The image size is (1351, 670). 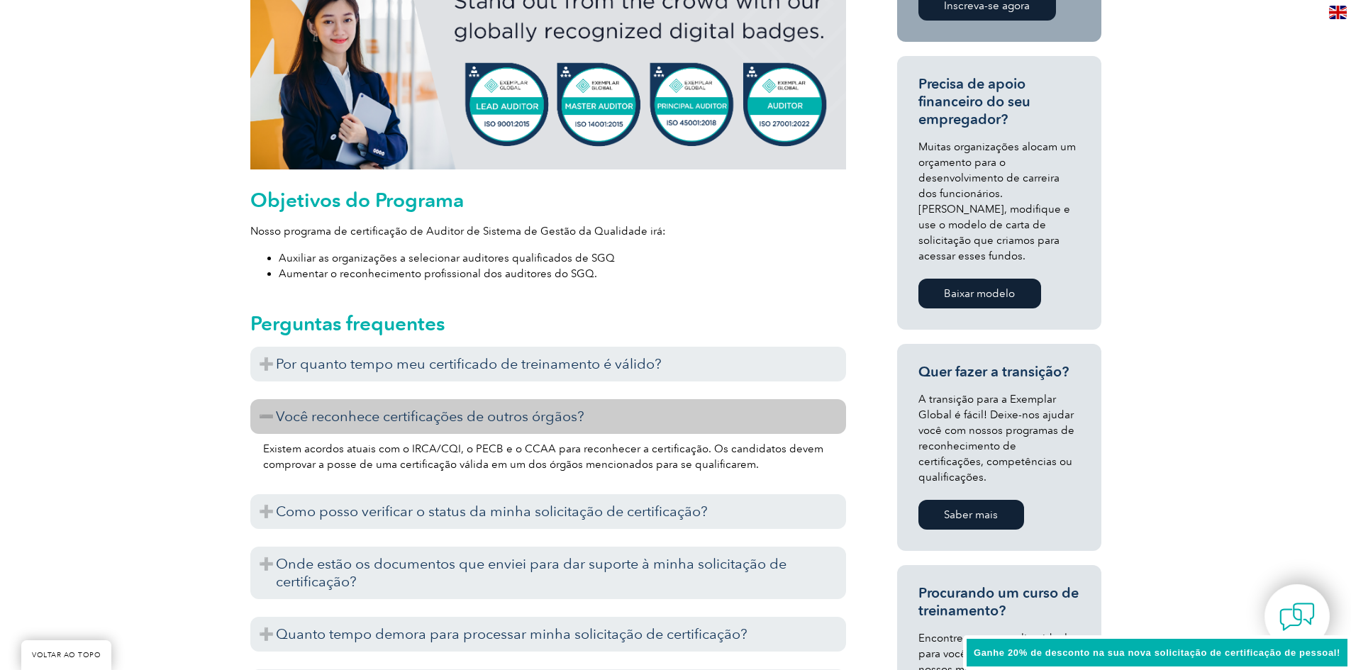 What do you see at coordinates (974, 101) in the screenshot?
I see `font: Precisa de apoio financeiro do seu empregador?` at bounding box center [974, 101].